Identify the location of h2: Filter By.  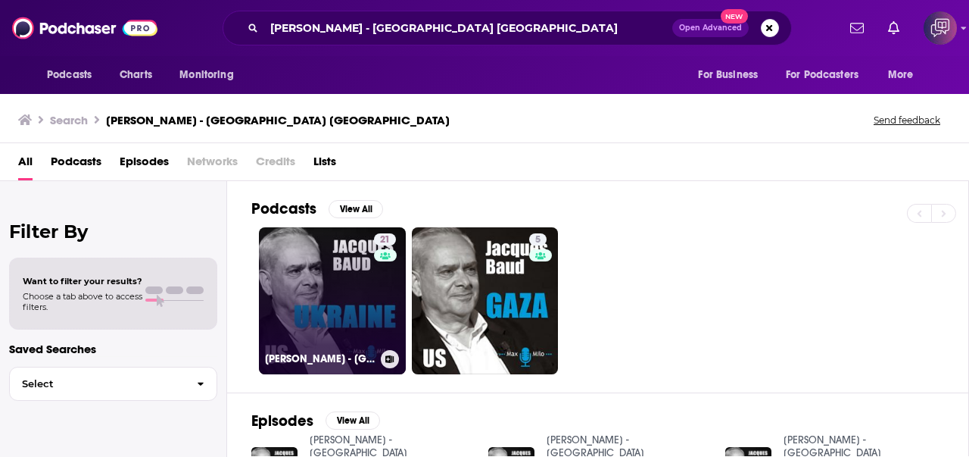
(113, 231).